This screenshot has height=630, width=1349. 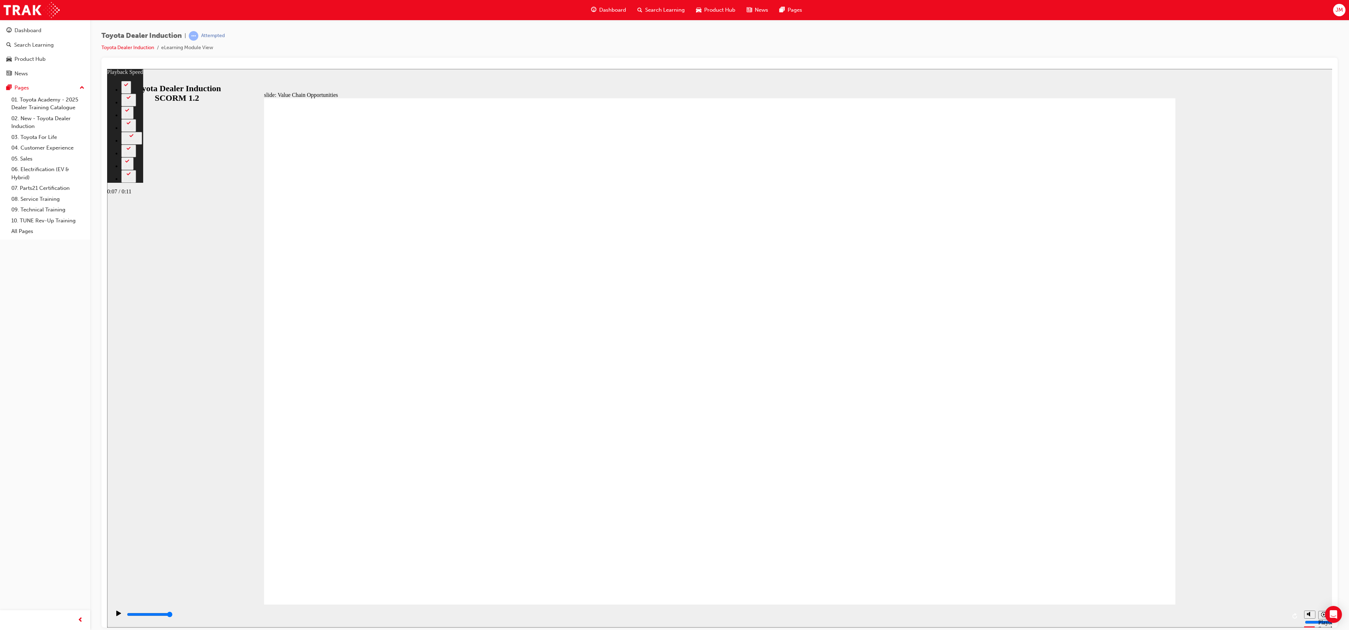 What do you see at coordinates (45, 88) in the screenshot?
I see `button: Pages` at bounding box center [45, 88].